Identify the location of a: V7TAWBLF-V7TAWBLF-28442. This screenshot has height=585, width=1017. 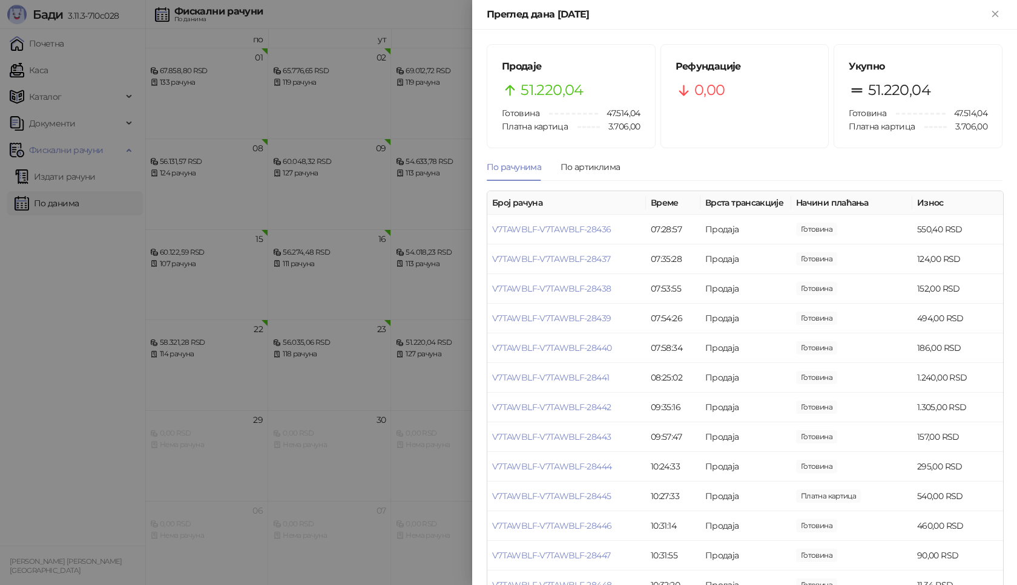
(552, 407).